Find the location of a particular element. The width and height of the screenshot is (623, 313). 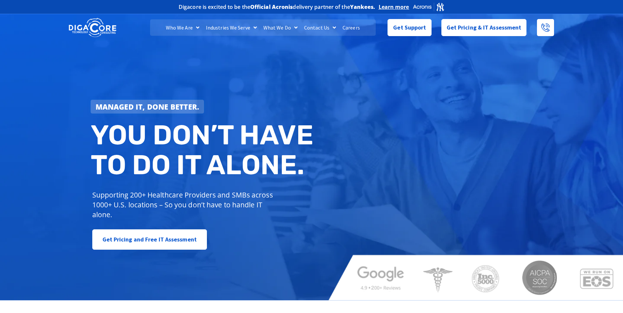

b: Official Acronis is located at coordinates (271, 7).